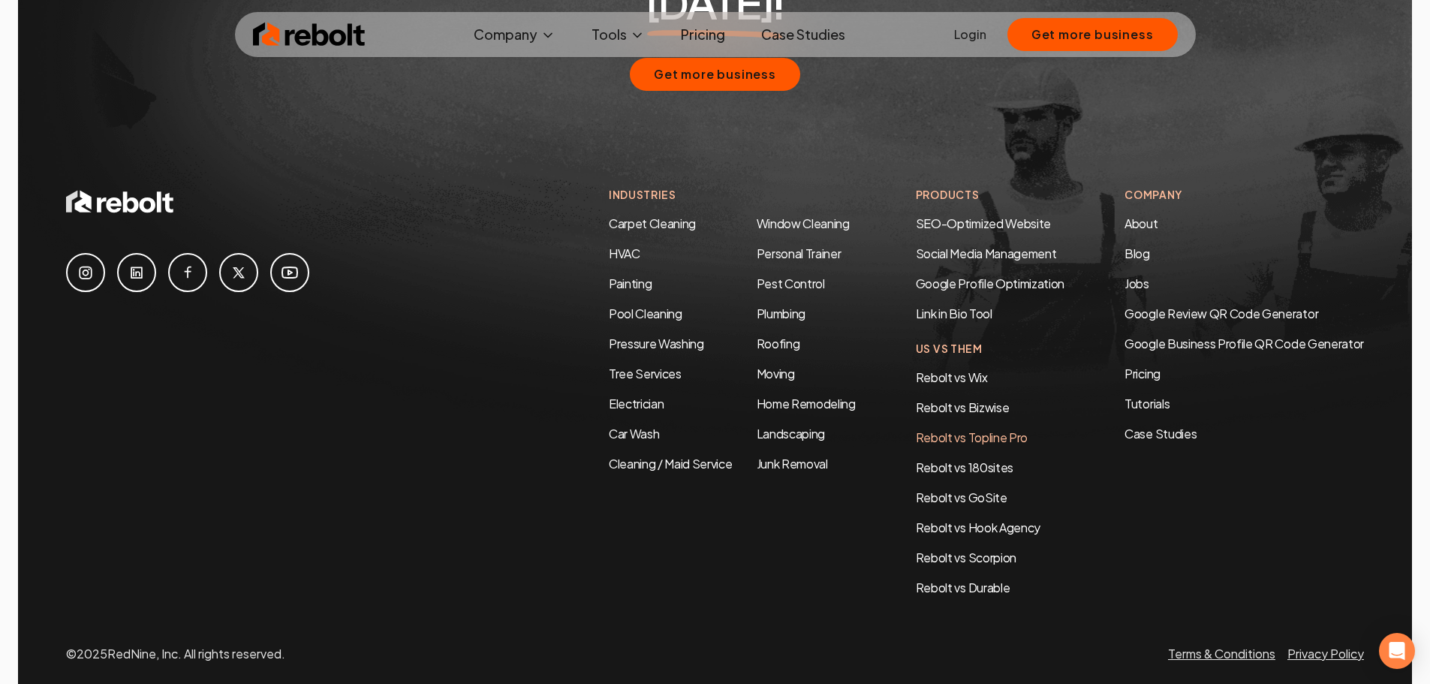 This screenshot has height=684, width=1430. Describe the element at coordinates (1221, 653) in the screenshot. I see `a: Terms & Conditions` at that location.